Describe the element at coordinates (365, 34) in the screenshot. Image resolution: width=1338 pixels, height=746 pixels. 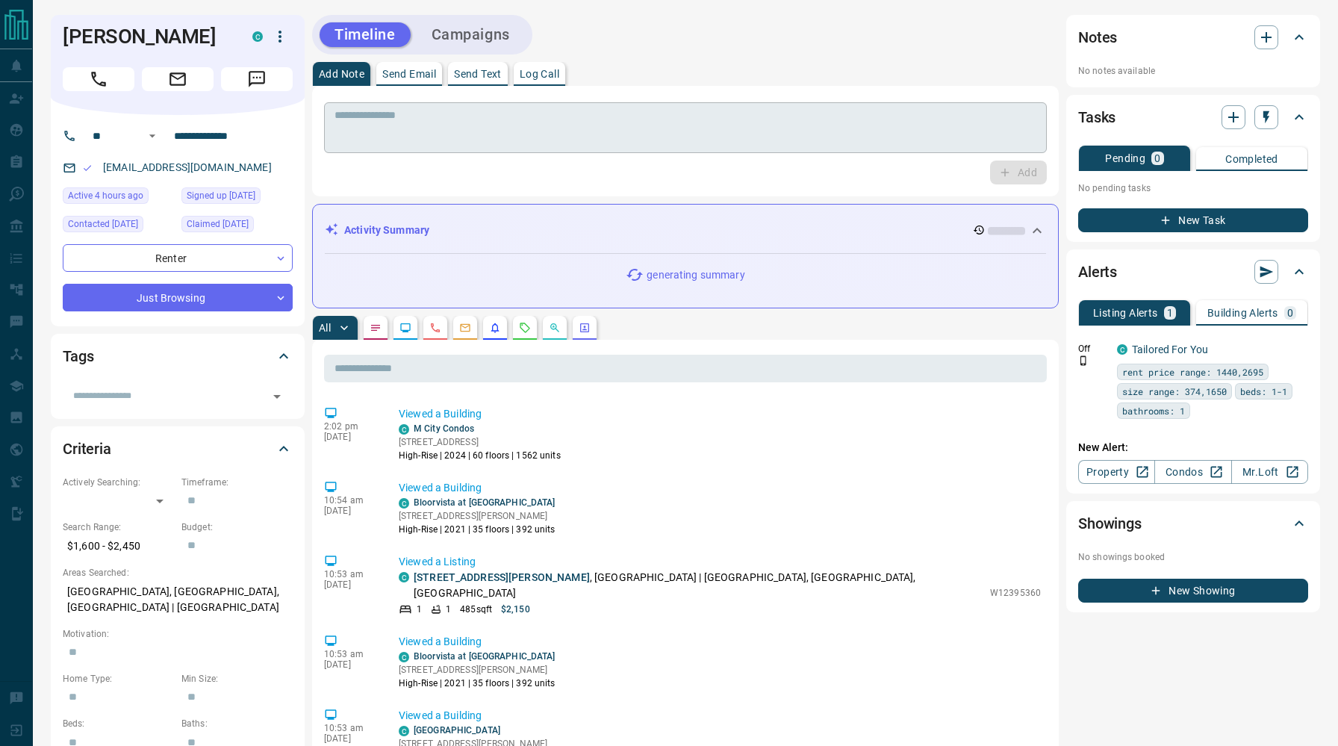
I see `button: Timeline` at that location.